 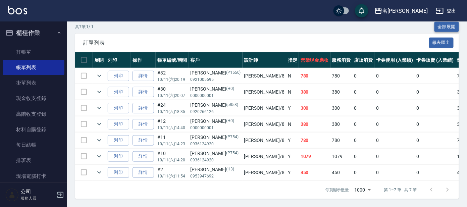 What do you see at coordinates (292, 60) in the screenshot?
I see `th: 指定` at bounding box center [292, 60].